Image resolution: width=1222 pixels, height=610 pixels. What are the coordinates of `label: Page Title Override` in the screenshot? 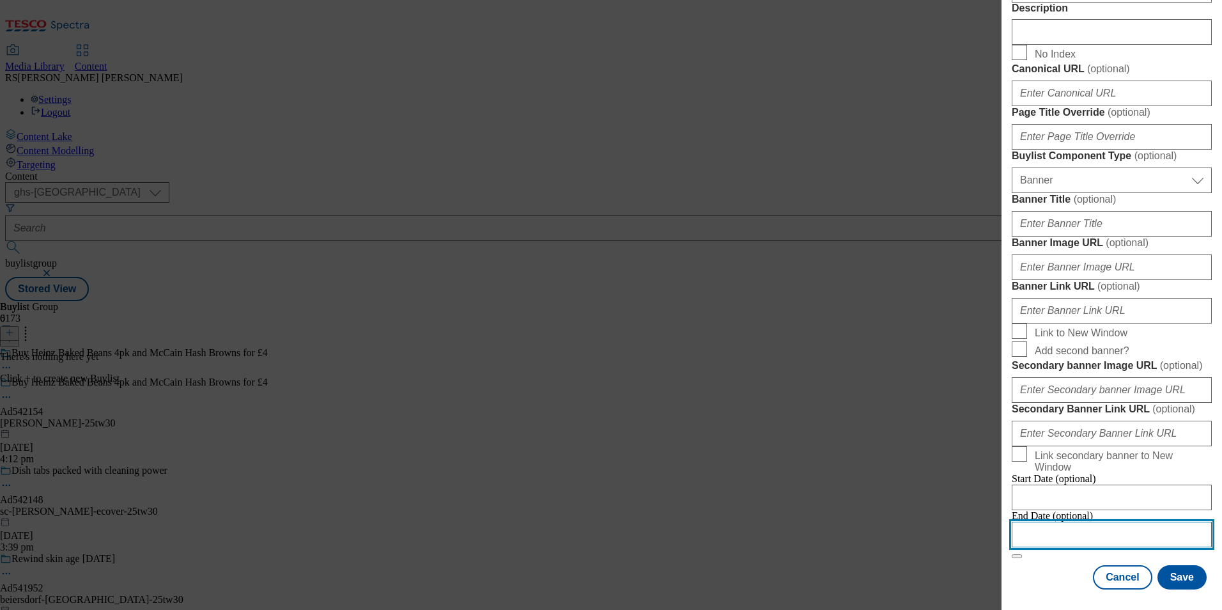 It's located at (1111, 112).